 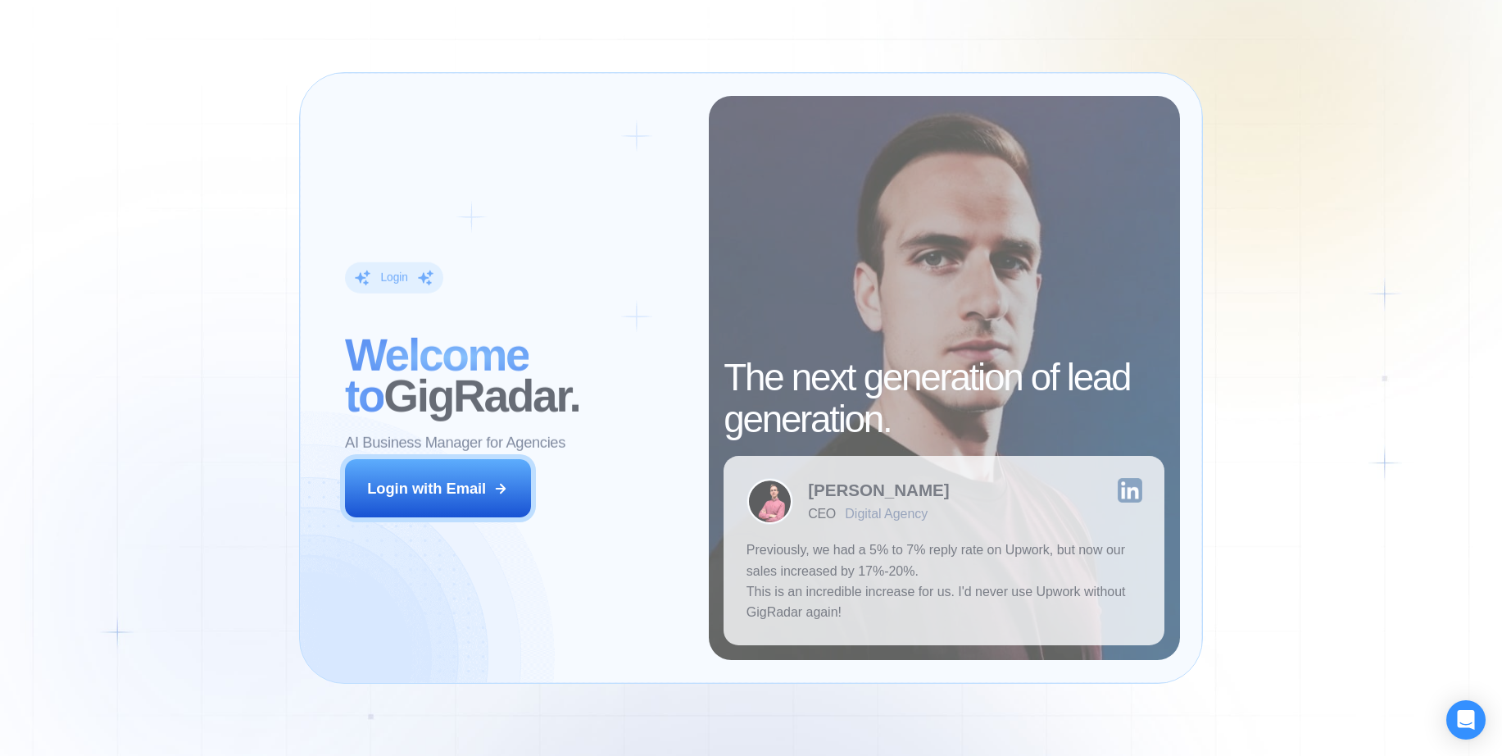 I want to click on div: Login, so click(x=393, y=277).